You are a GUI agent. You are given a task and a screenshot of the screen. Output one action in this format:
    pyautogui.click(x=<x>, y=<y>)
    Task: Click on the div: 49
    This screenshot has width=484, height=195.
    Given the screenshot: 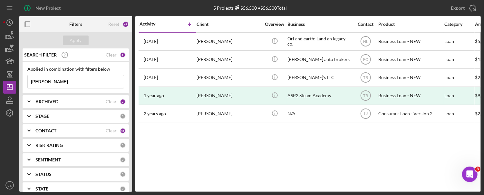 What is the action you would take?
    pyautogui.click(x=126, y=24)
    